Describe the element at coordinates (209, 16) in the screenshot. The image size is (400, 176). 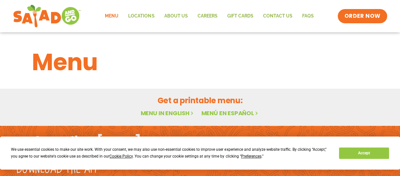
I see `nav: Menu` at that location.